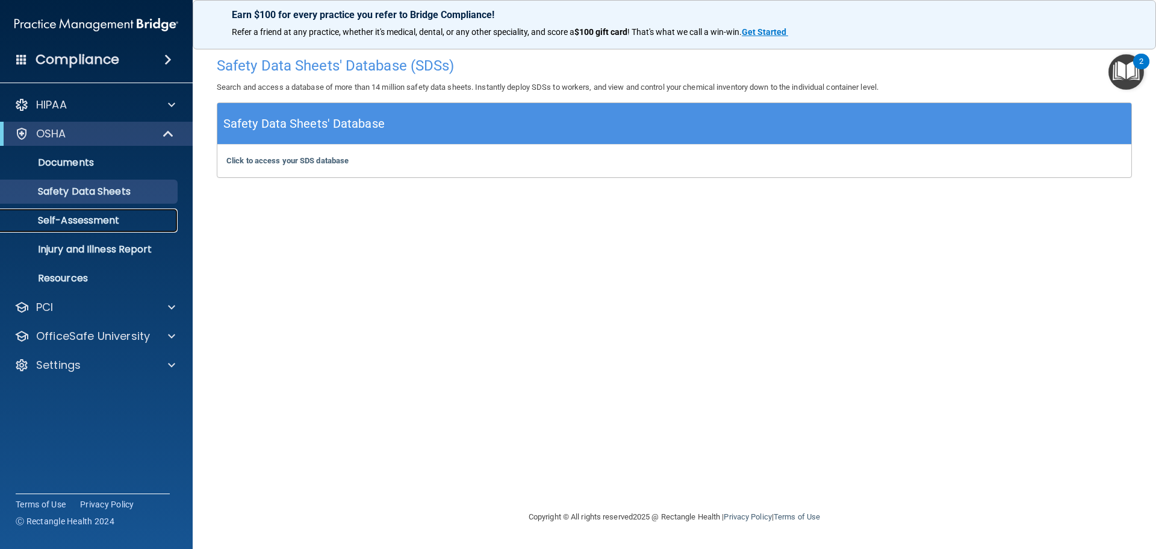  I want to click on p: Settings, so click(58, 365).